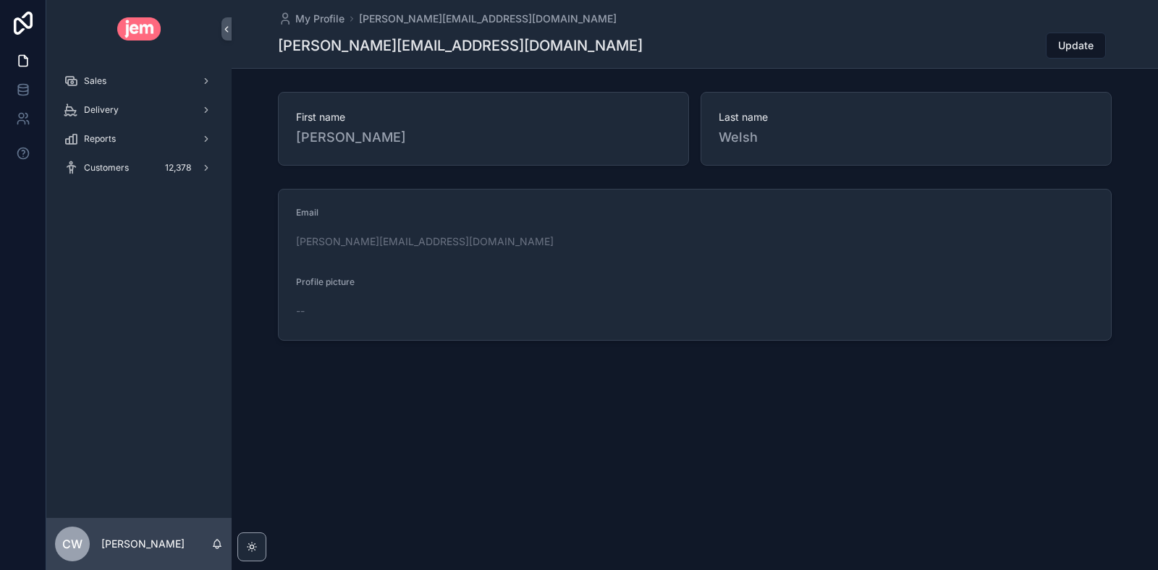 This screenshot has height=570, width=1158. Describe the element at coordinates (311, 19) in the screenshot. I see `a: My Profile` at that location.